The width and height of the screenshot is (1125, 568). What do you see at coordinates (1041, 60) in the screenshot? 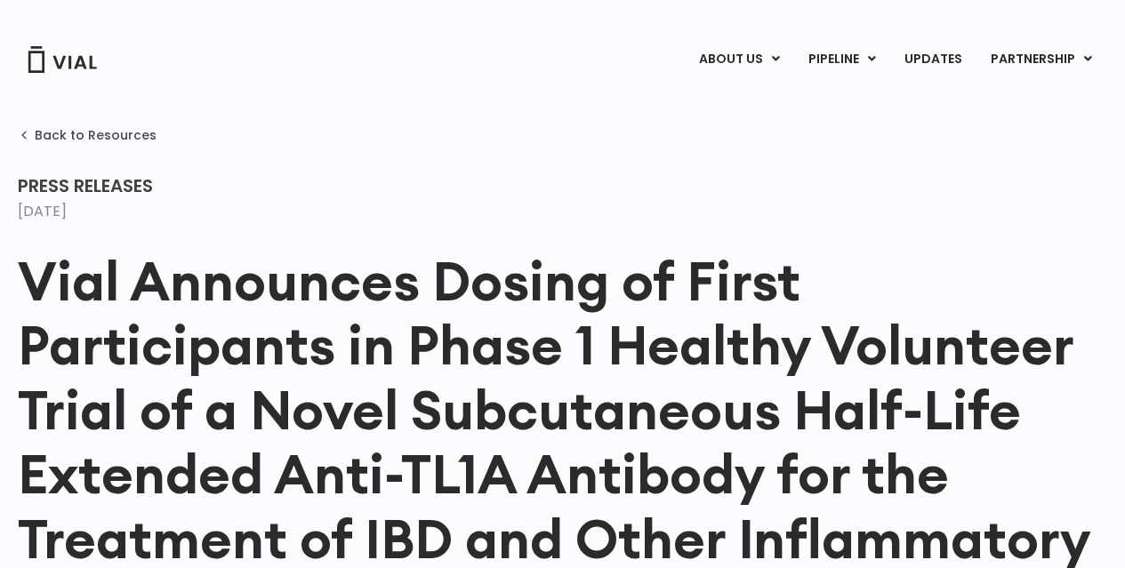
I see `a: PARTNERSHIPMenu Toggle` at bounding box center [1041, 60].